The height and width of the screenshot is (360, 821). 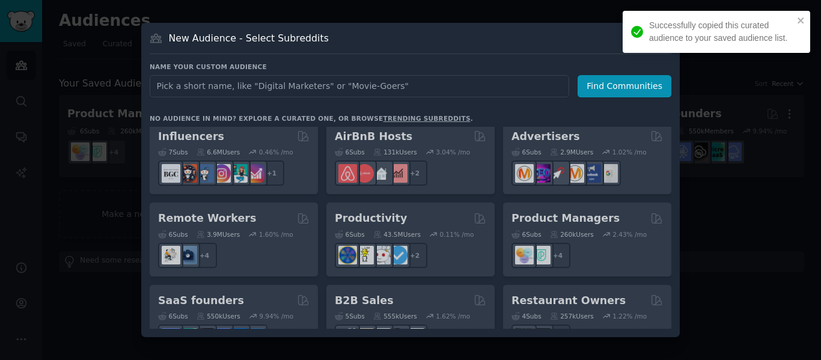 What do you see at coordinates (311, 118) in the screenshot?
I see `div: No audience in mind? Explore a curated one, or browse .` at bounding box center [311, 118].